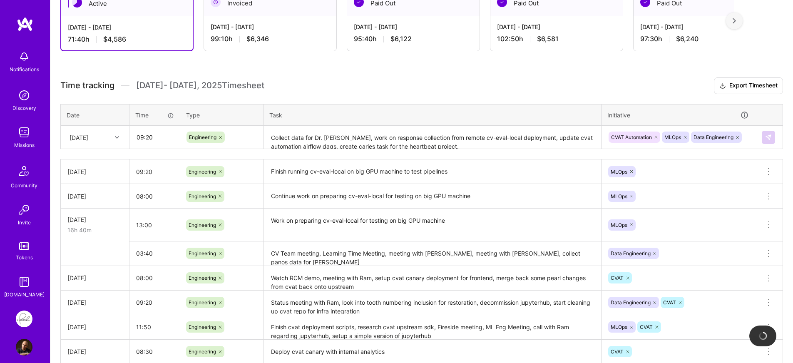 This screenshot has width=793, height=363. What do you see at coordinates (401, 39) in the screenshot?
I see `span: $6,122` at bounding box center [401, 39].